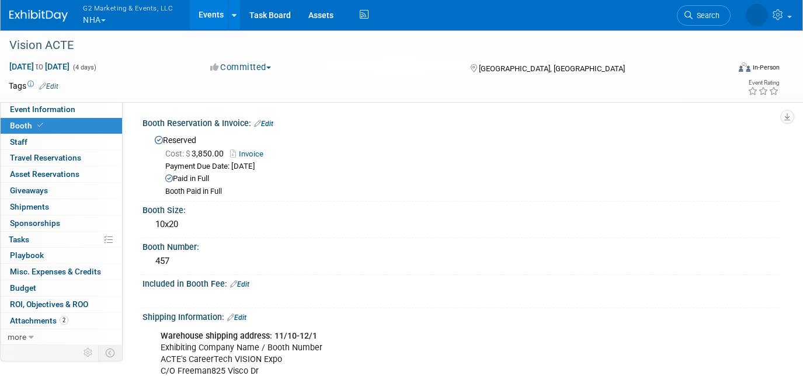  I want to click on span: Staff, so click(19, 142).